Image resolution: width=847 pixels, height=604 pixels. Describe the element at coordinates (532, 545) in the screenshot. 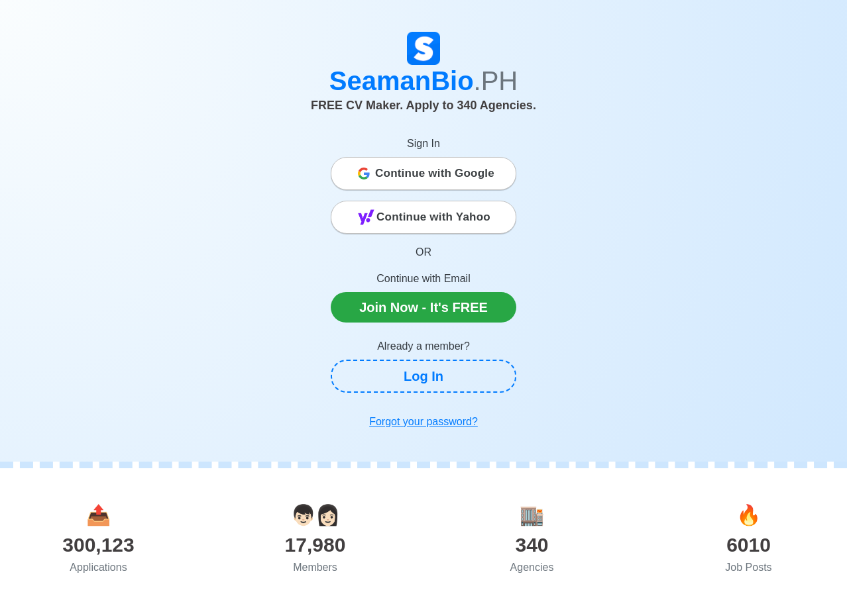

I see `div: 340` at that location.